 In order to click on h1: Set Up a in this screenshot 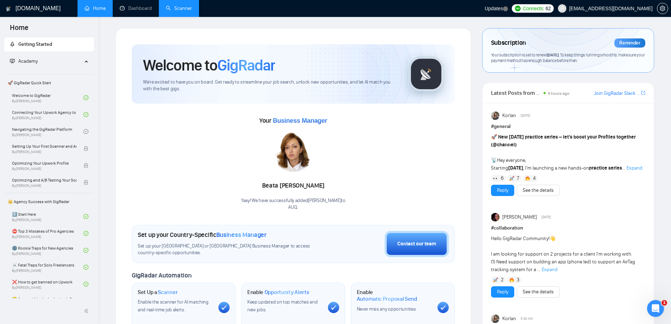, I will do `click(157, 292)`.